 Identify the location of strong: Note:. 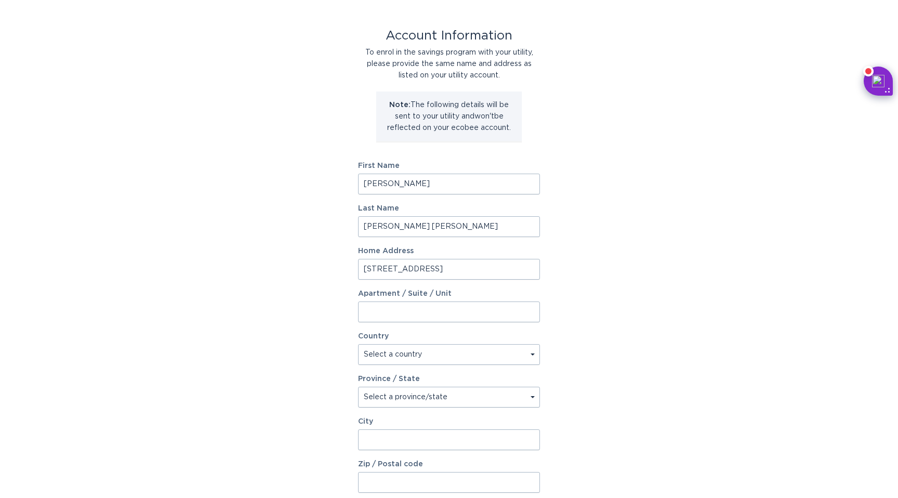
(400, 105).